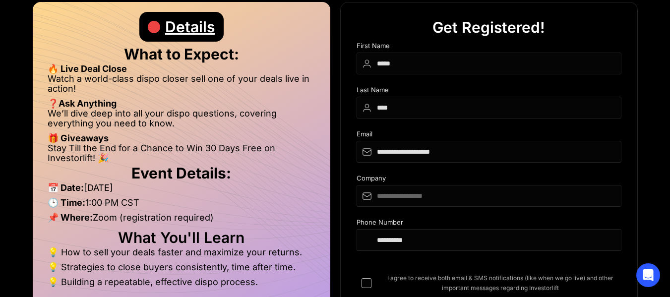 This screenshot has height=297, width=670. What do you see at coordinates (182, 121) in the screenshot?
I see `li: We’ll dive deep into all your dispo questions, covering everything you need to know.` at bounding box center [182, 121].